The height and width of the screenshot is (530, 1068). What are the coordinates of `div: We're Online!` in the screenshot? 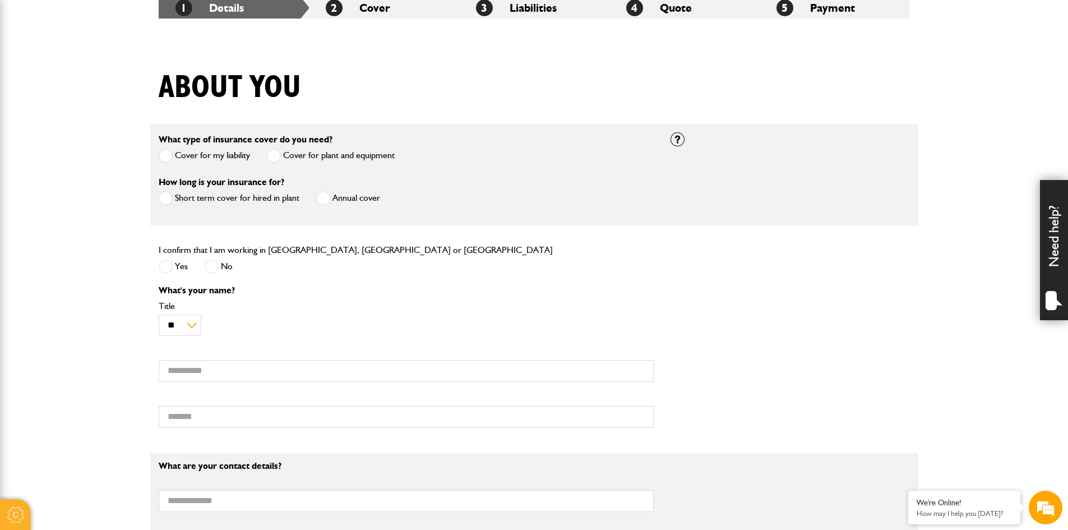 It's located at (965, 503).